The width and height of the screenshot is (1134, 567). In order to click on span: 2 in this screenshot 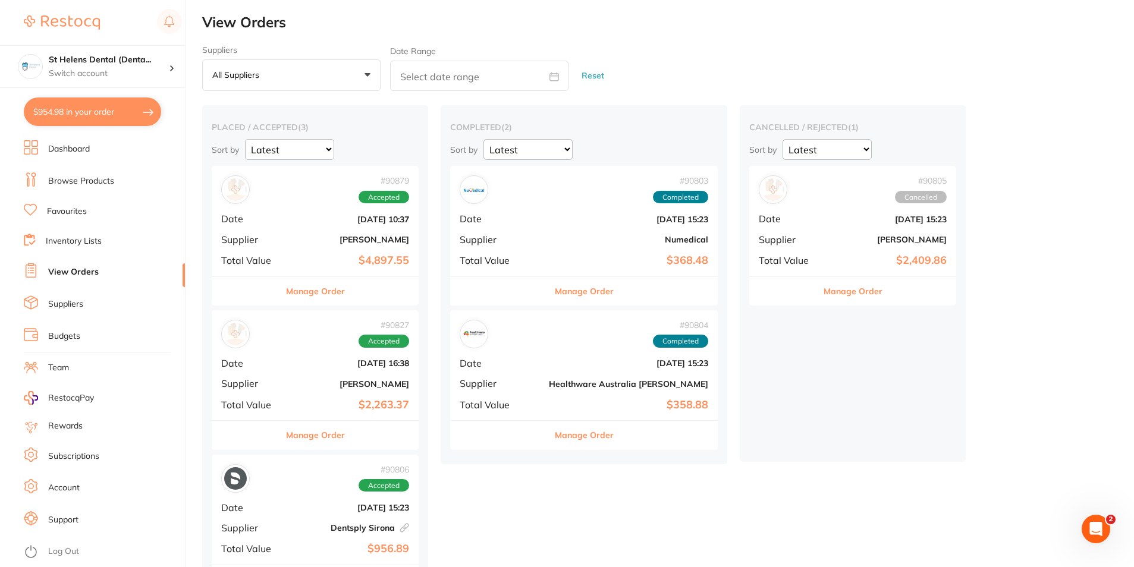, I will do `click(1111, 520)`.